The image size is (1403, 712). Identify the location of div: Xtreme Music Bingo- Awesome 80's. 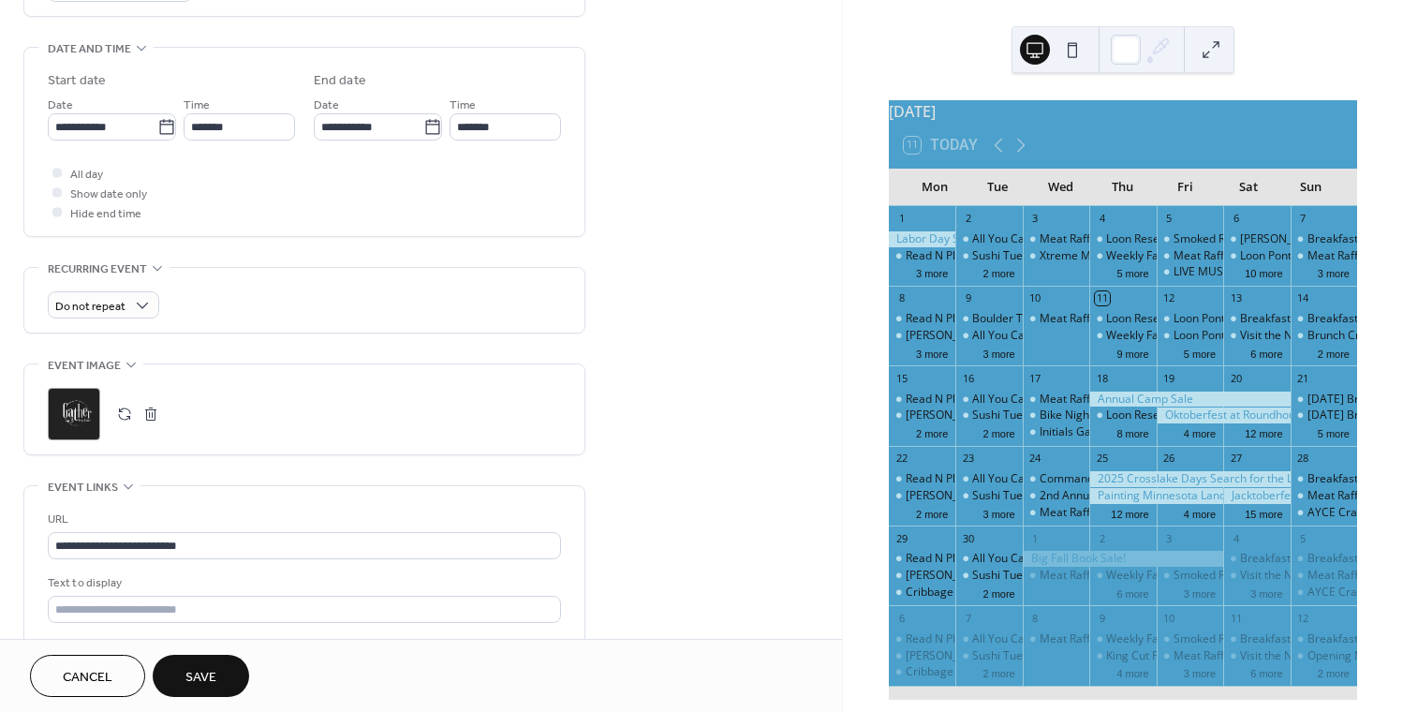
(1133, 256).